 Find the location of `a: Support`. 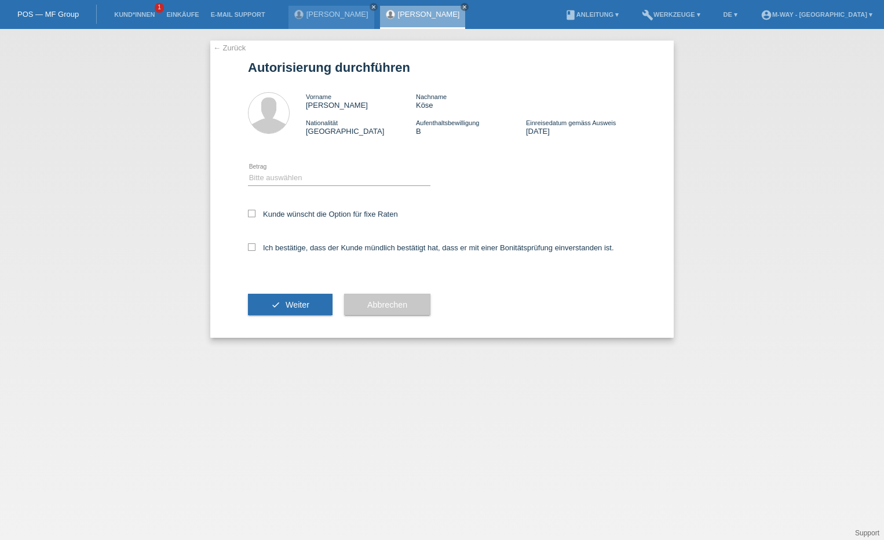

a: Support is located at coordinates (867, 533).